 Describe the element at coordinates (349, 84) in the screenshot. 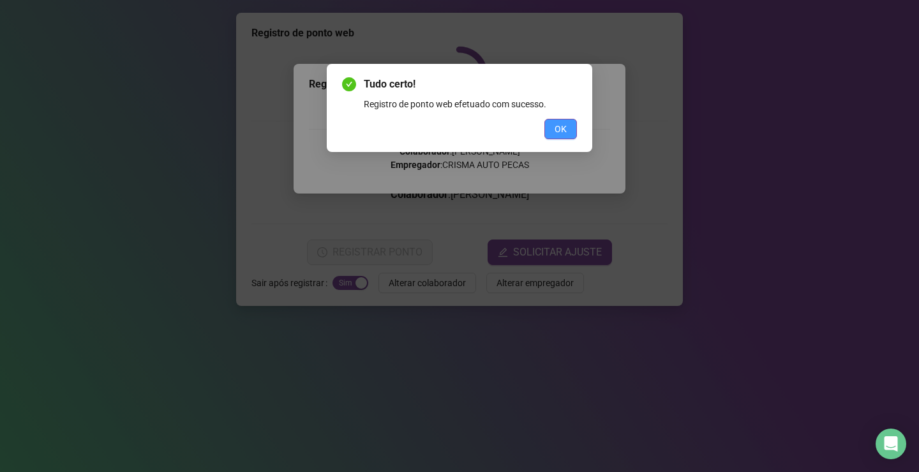

I see `span: check-circle` at that location.